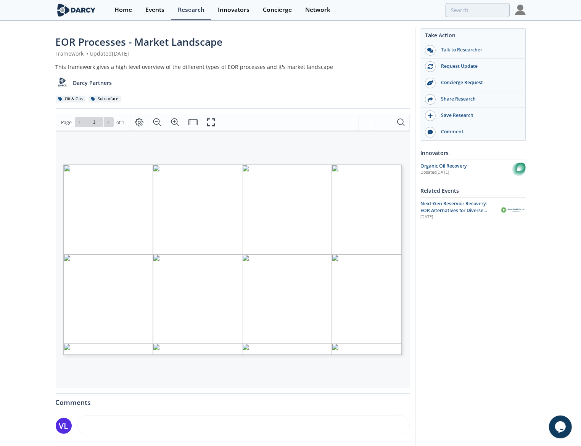  What do you see at coordinates (105, 99) in the screenshot?
I see `div: Subsurface` at bounding box center [105, 99].